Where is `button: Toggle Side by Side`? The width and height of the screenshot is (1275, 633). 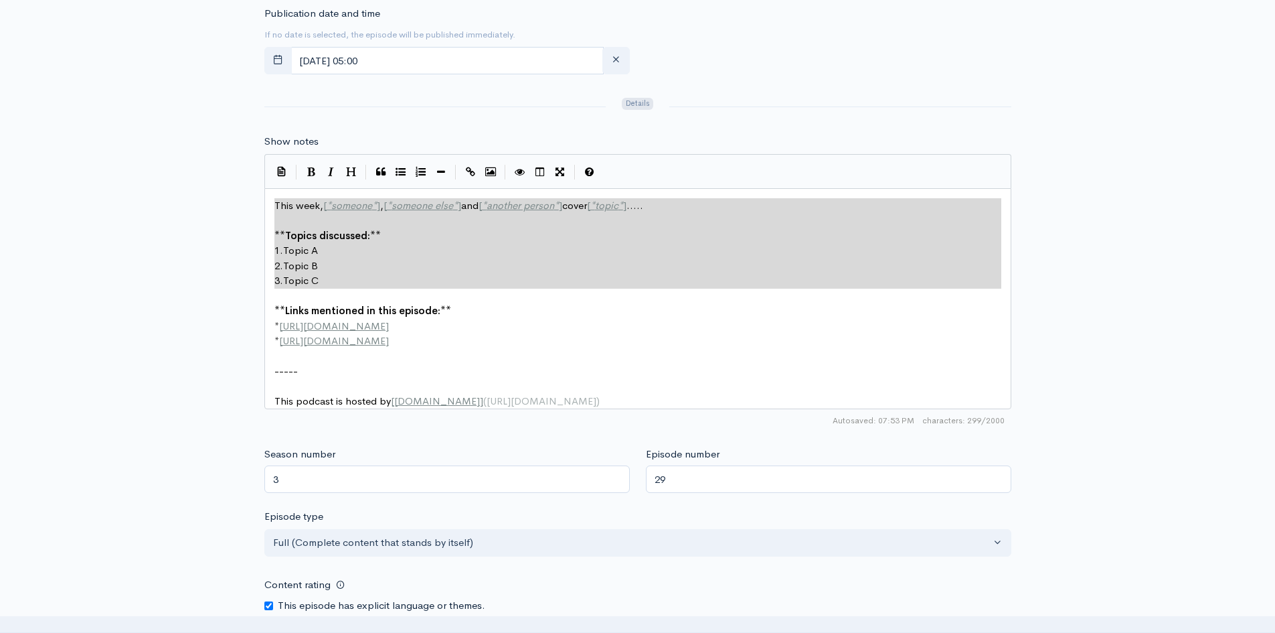
button: Toggle Side by Side is located at coordinates (540, 172).